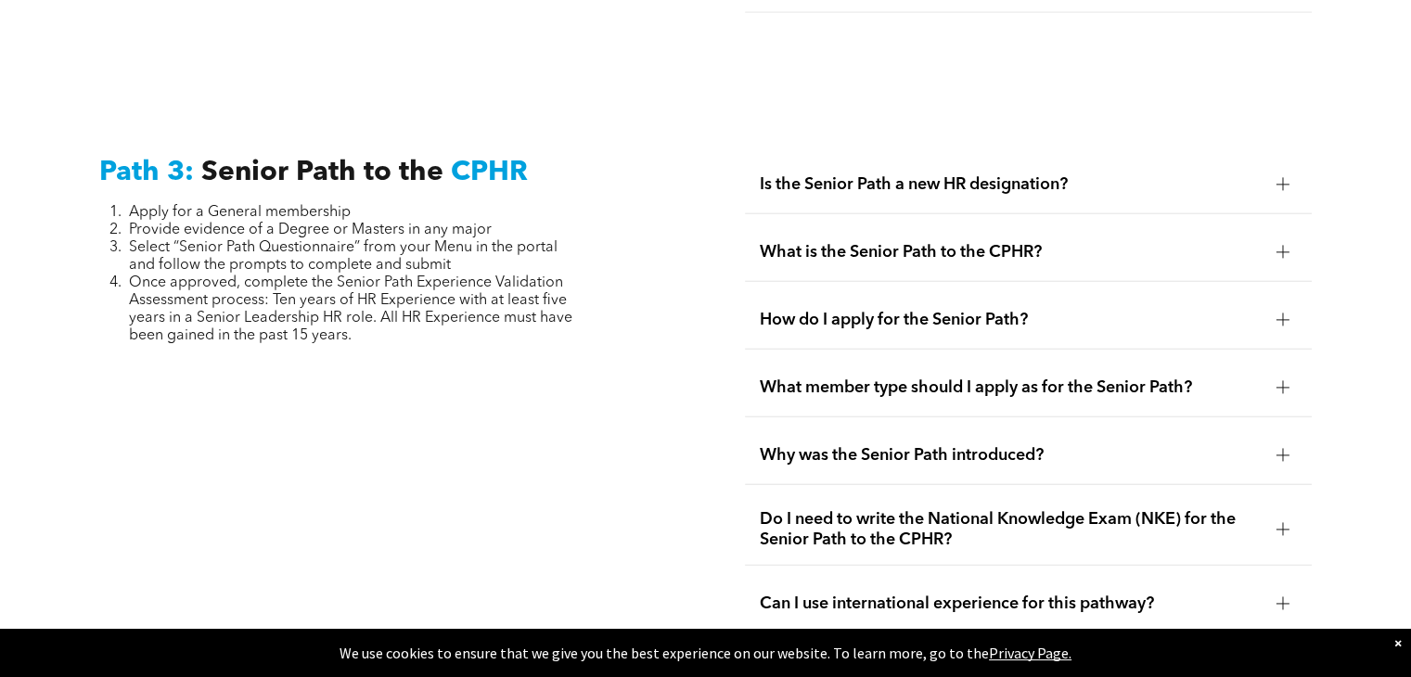 The height and width of the screenshot is (677, 1411). Describe the element at coordinates (322, 173) in the screenshot. I see `span: Senior Path to the` at that location.